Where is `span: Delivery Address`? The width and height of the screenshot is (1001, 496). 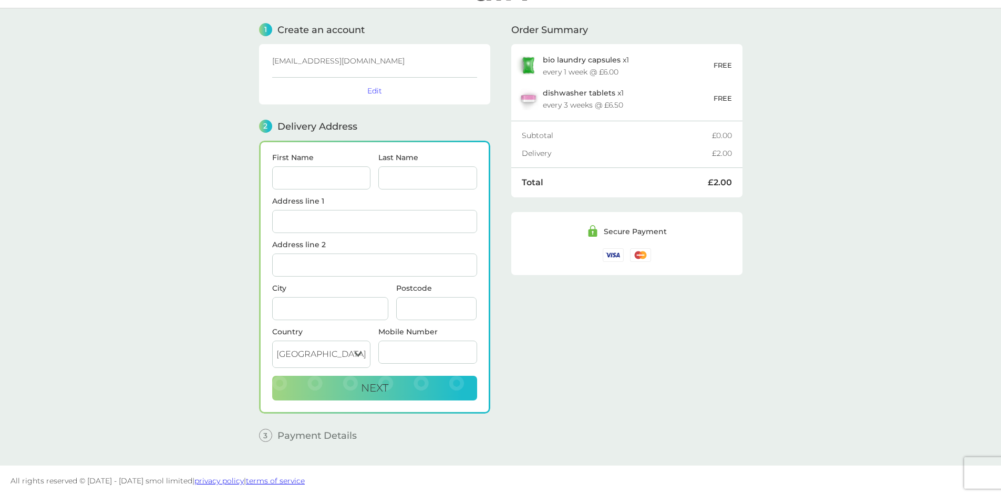
span: Delivery Address is located at coordinates (317, 127).